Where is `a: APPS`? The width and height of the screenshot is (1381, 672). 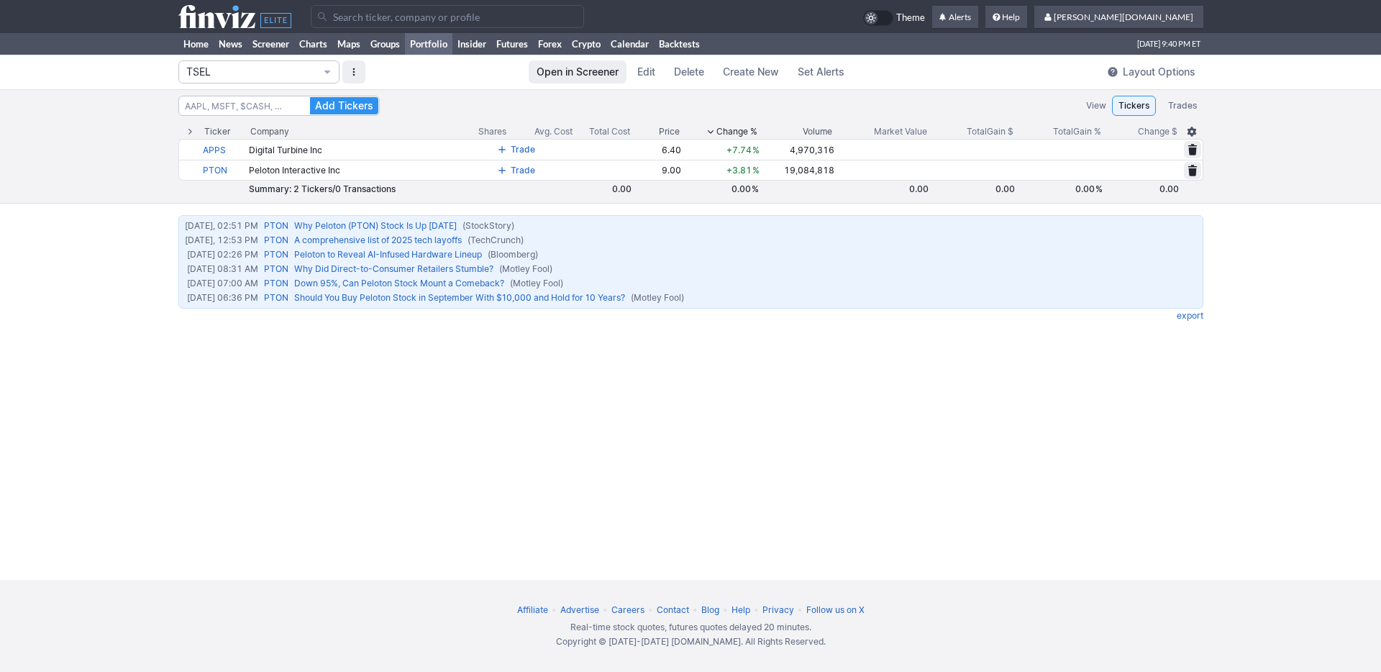 a: APPS is located at coordinates (224, 150).